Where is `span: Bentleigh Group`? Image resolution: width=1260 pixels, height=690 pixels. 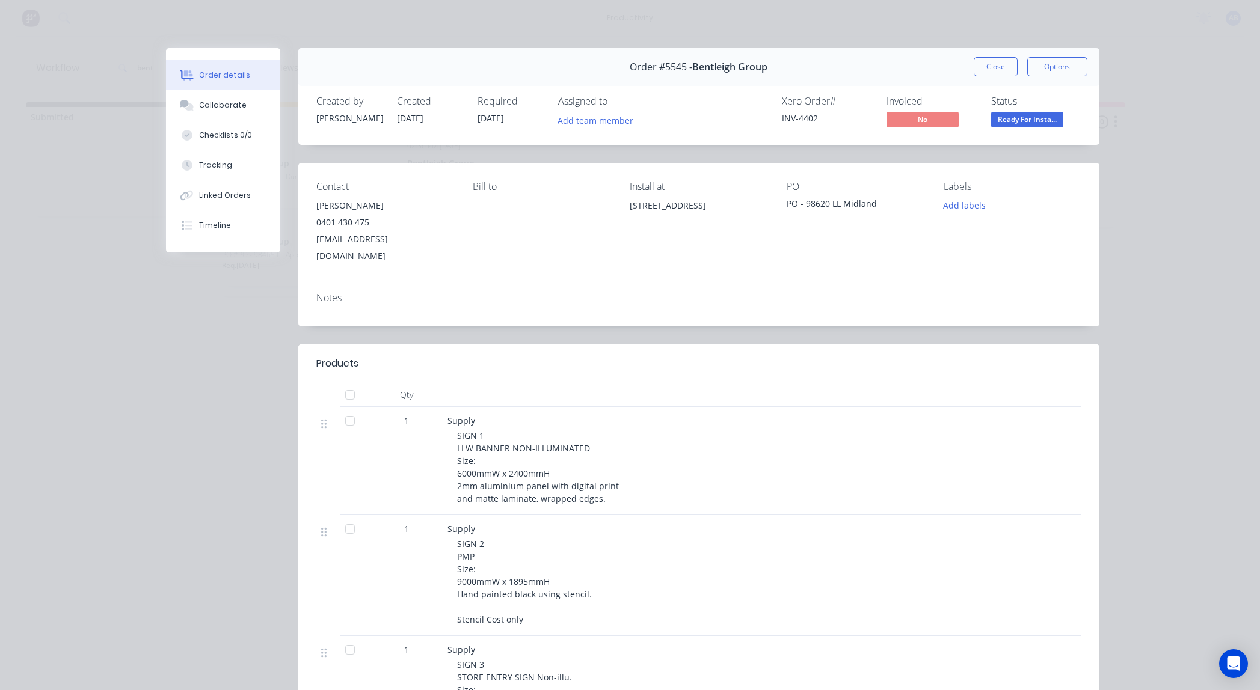
span: Bentleigh Group is located at coordinates (730, 67).